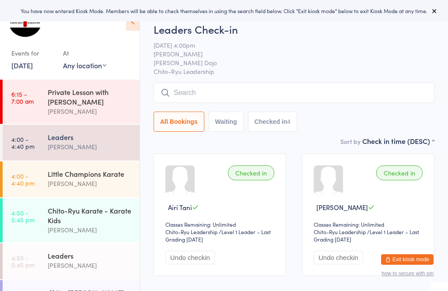 The image size is (448, 291). What do you see at coordinates (224, 11) in the screenshot?
I see `div: You have now entered Kiosk Mode. Members will be able to check themselves in using the search fie...` at bounding box center [224, 11].